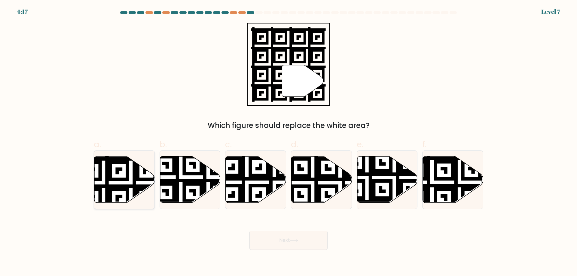 The width and height of the screenshot is (577, 276). I want to click on span: c., so click(228, 144).